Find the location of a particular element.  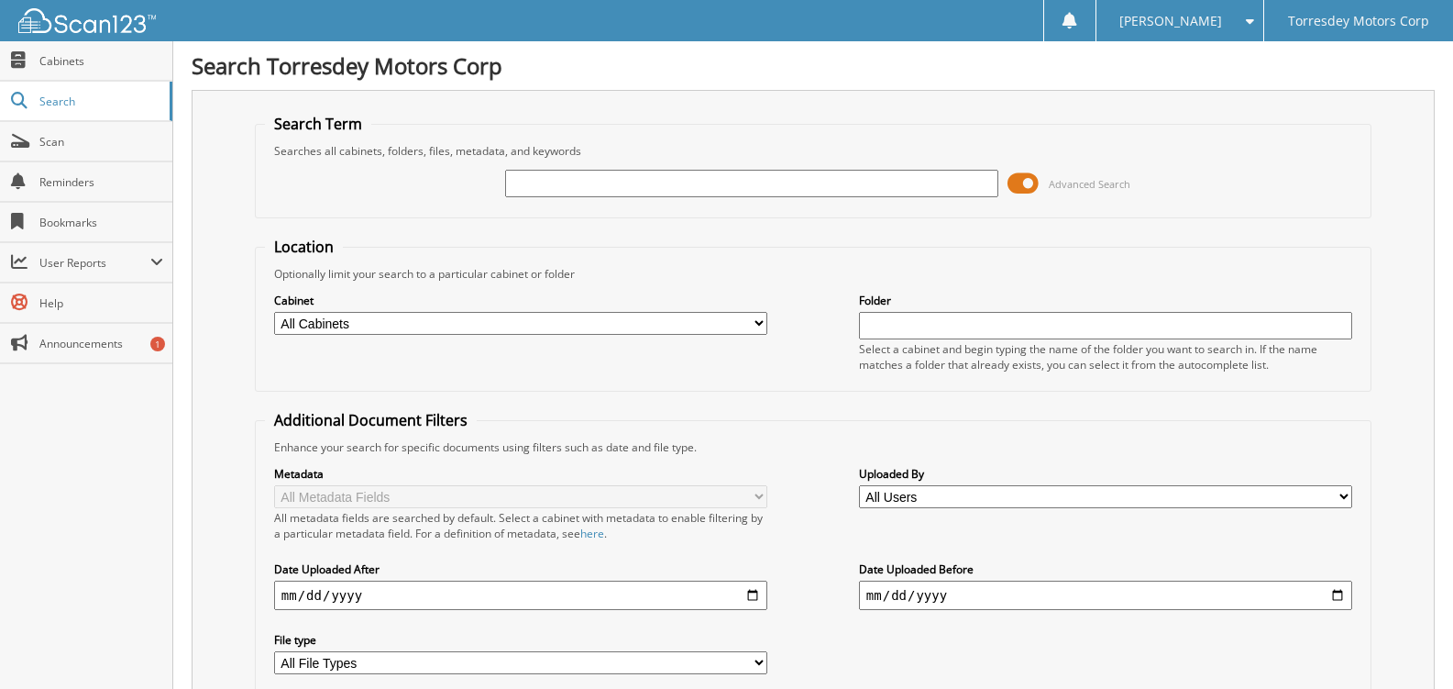

div: Select a cabinet and begin typing the name of the folder you want to search in. If the name match... is located at coordinates (1106, 357).